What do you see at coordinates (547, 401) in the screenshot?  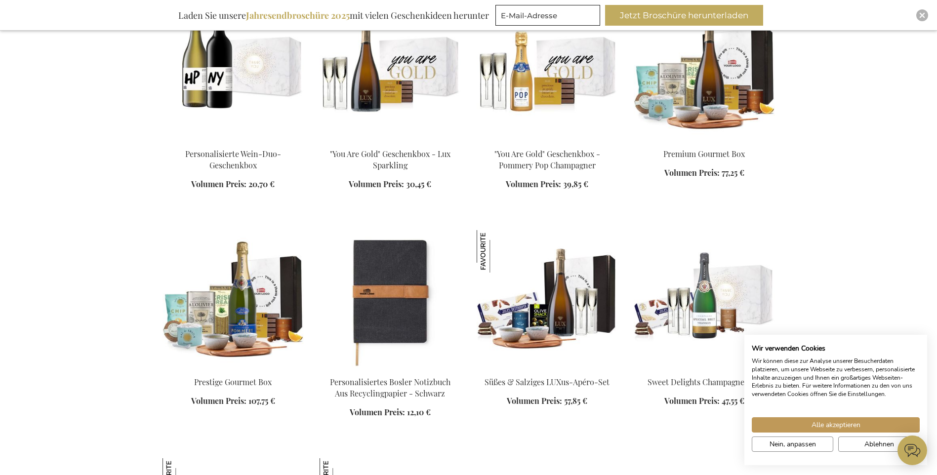 I see `a: Volumen Preis: 57,85 €` at bounding box center [547, 401].